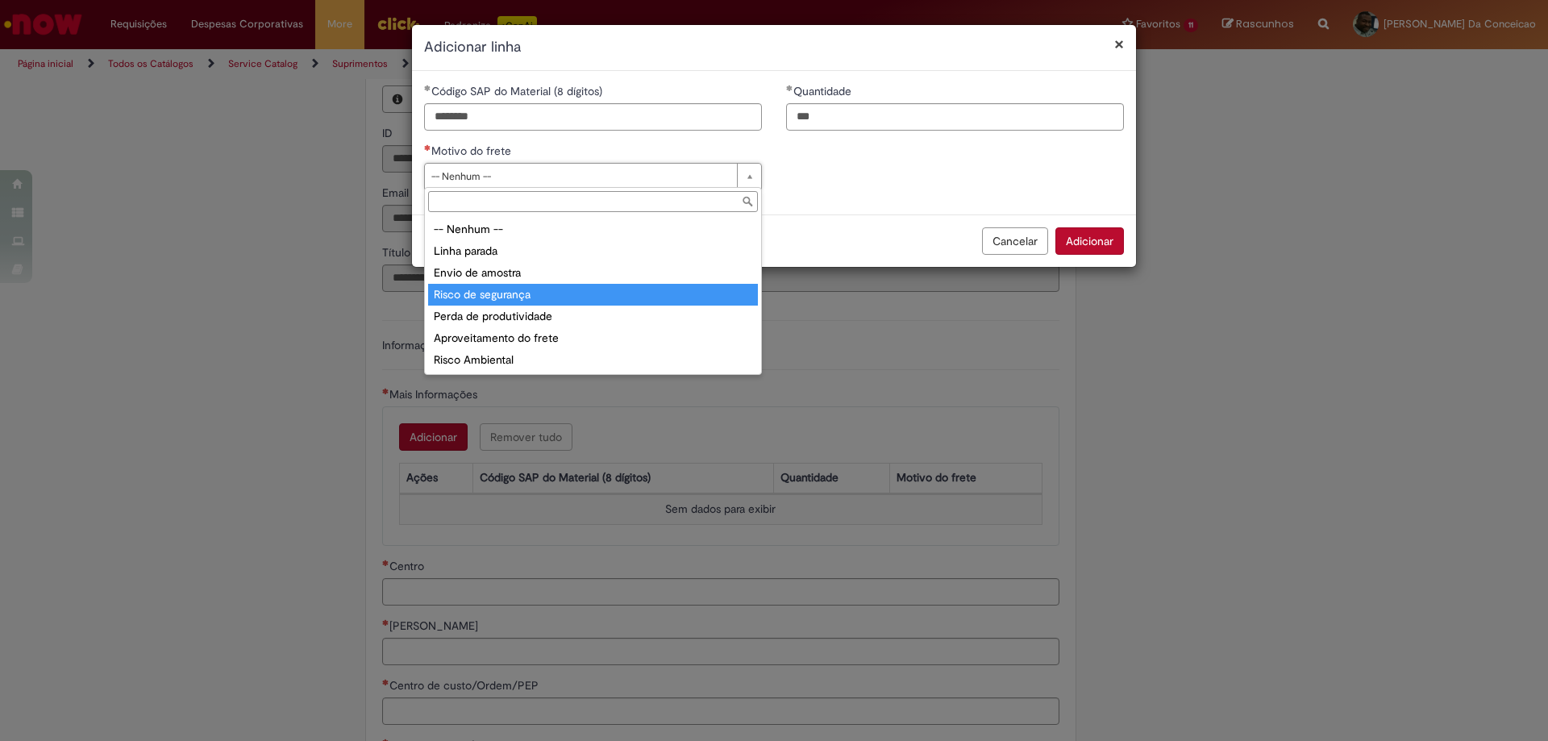  What do you see at coordinates (593, 294) in the screenshot?
I see `div: Risco de segurança` at bounding box center [593, 294].